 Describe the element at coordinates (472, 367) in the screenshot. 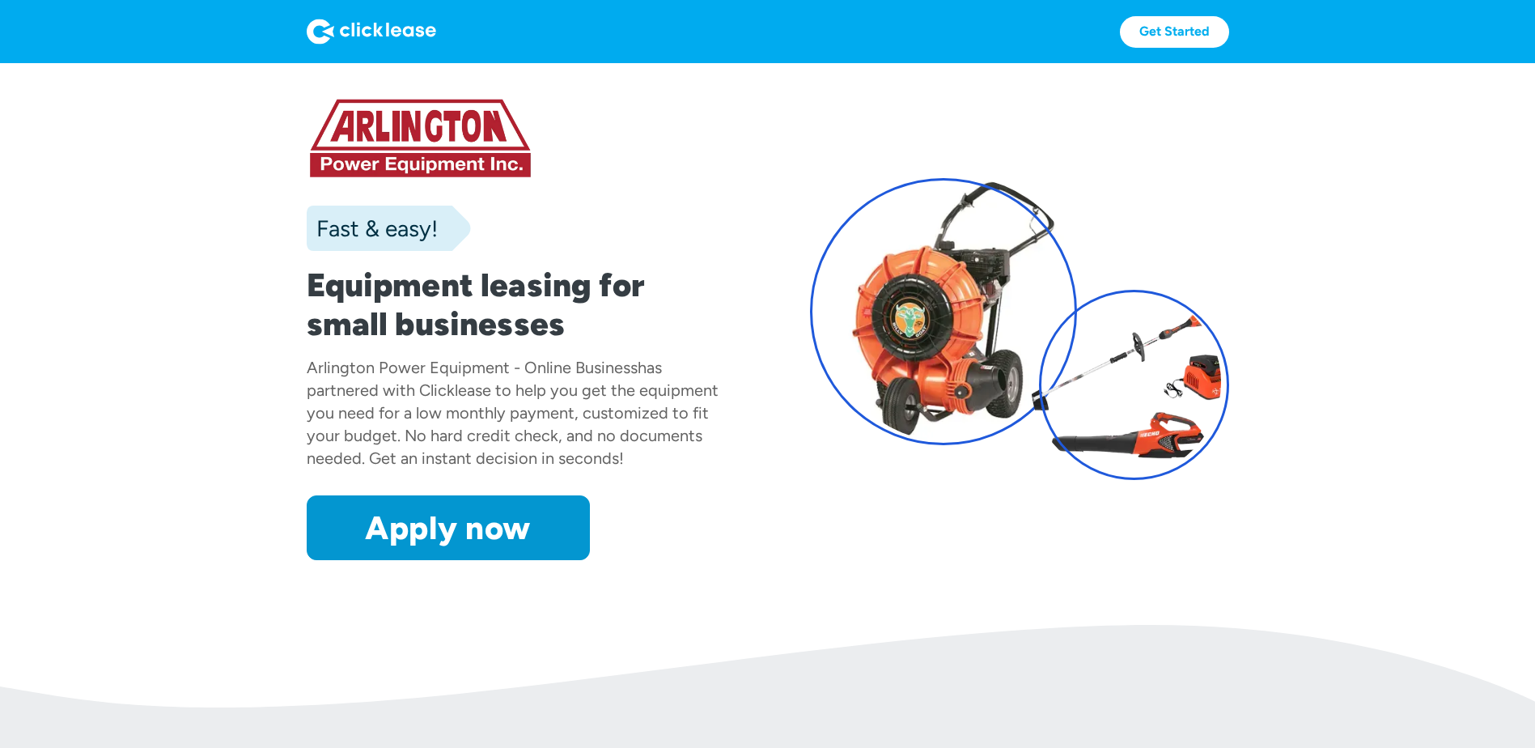

I see `div: Arlington Power Equipment - Online Business` at that location.